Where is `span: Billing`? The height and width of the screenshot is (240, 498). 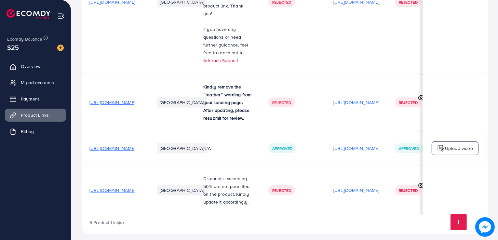
span: Billing is located at coordinates (27, 131).